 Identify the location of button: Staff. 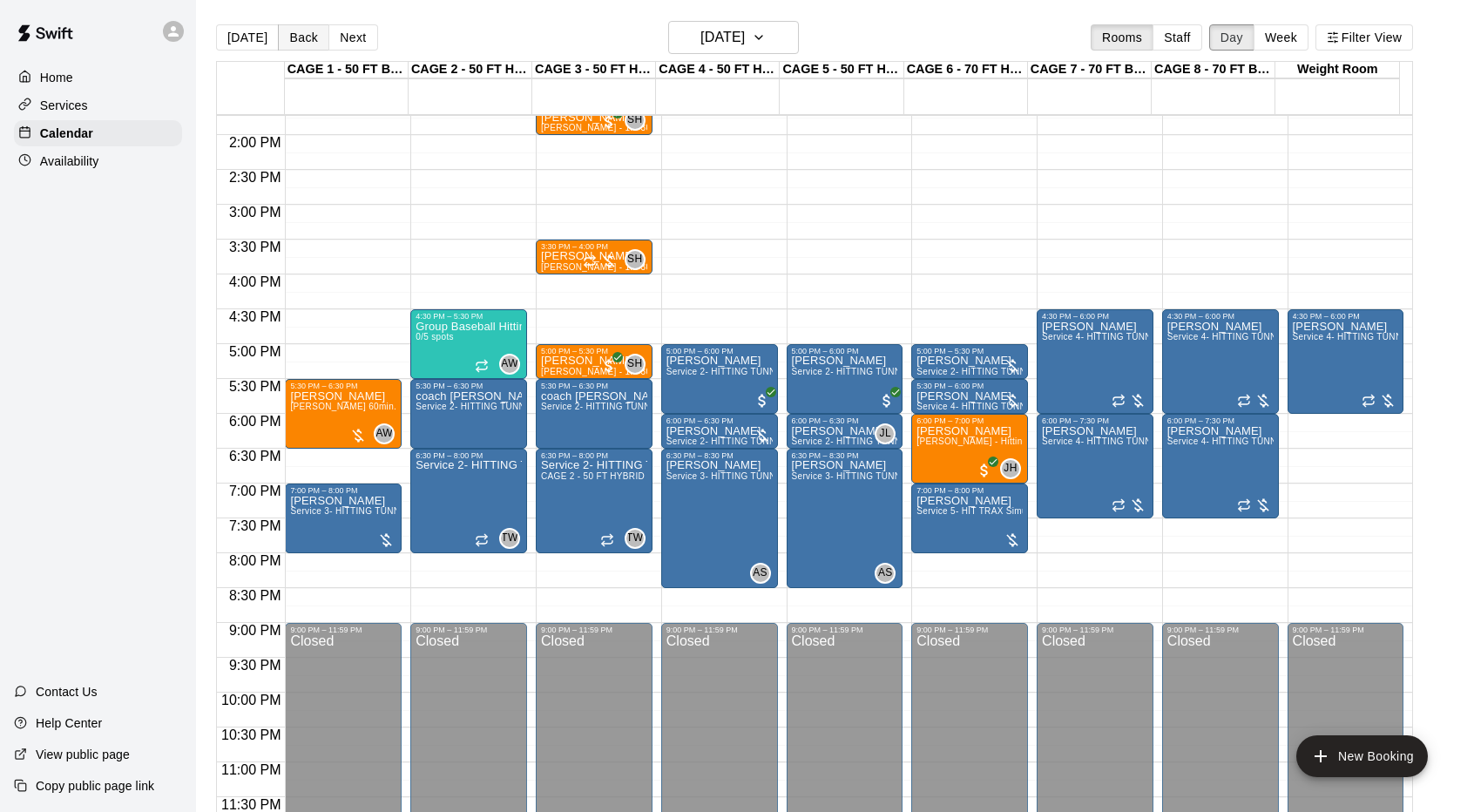
(1177, 38).